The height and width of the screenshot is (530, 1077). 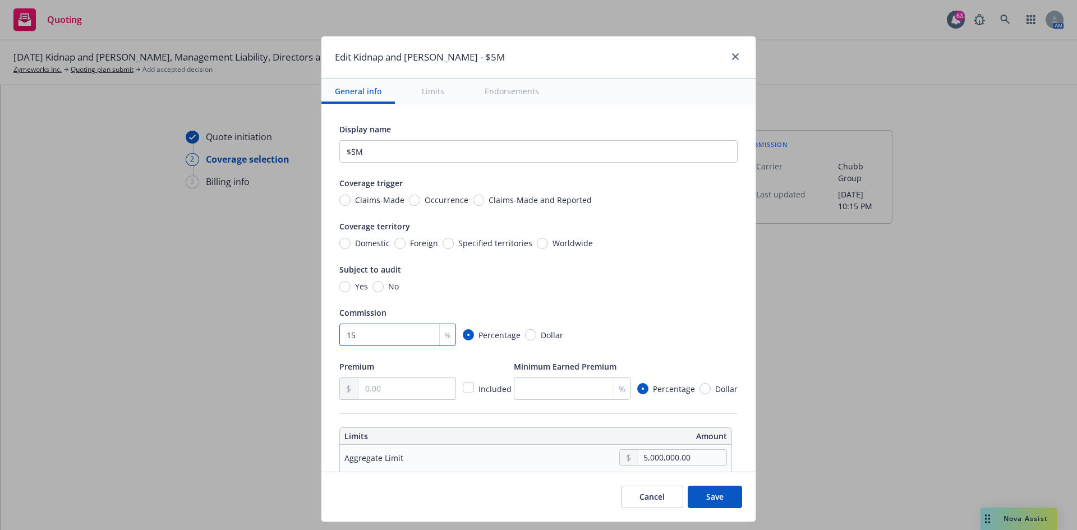 I want to click on button: Save, so click(x=714, y=497).